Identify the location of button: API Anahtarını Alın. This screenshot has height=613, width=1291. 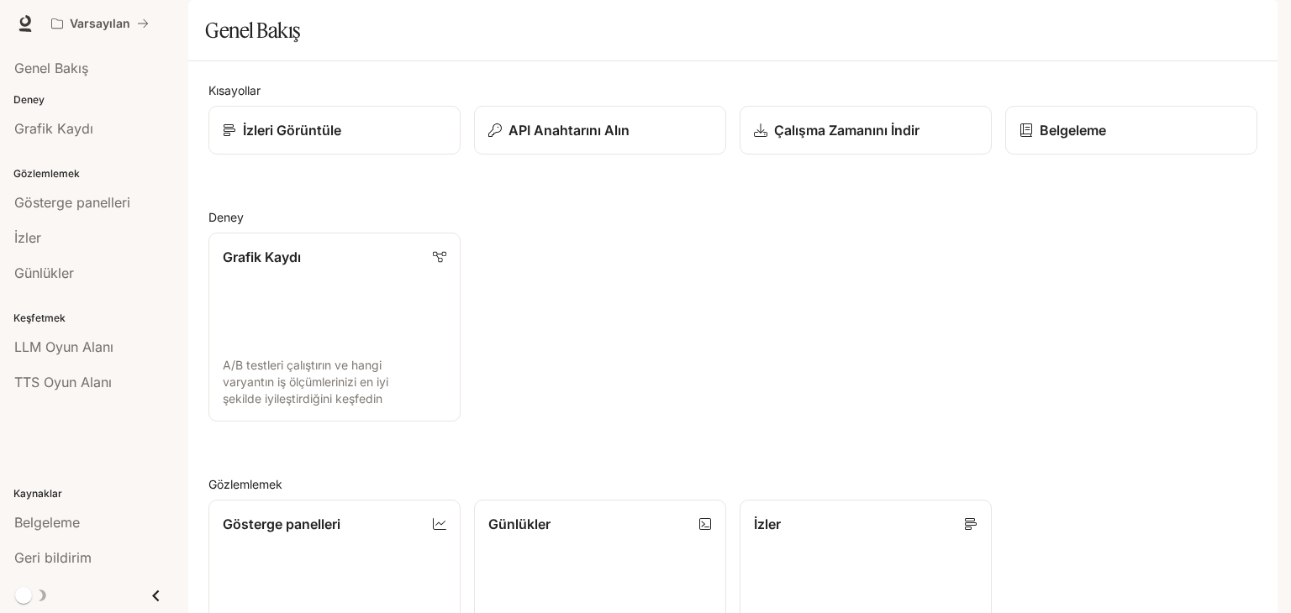
(600, 130).